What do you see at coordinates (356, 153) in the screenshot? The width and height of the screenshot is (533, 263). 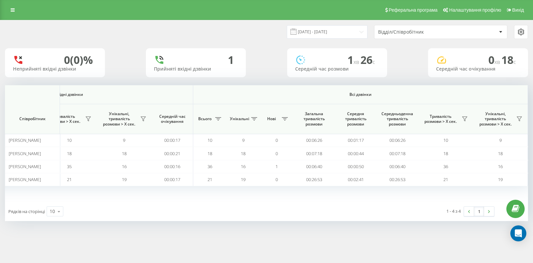 I see `td: 00:00:44` at bounding box center [356, 153].